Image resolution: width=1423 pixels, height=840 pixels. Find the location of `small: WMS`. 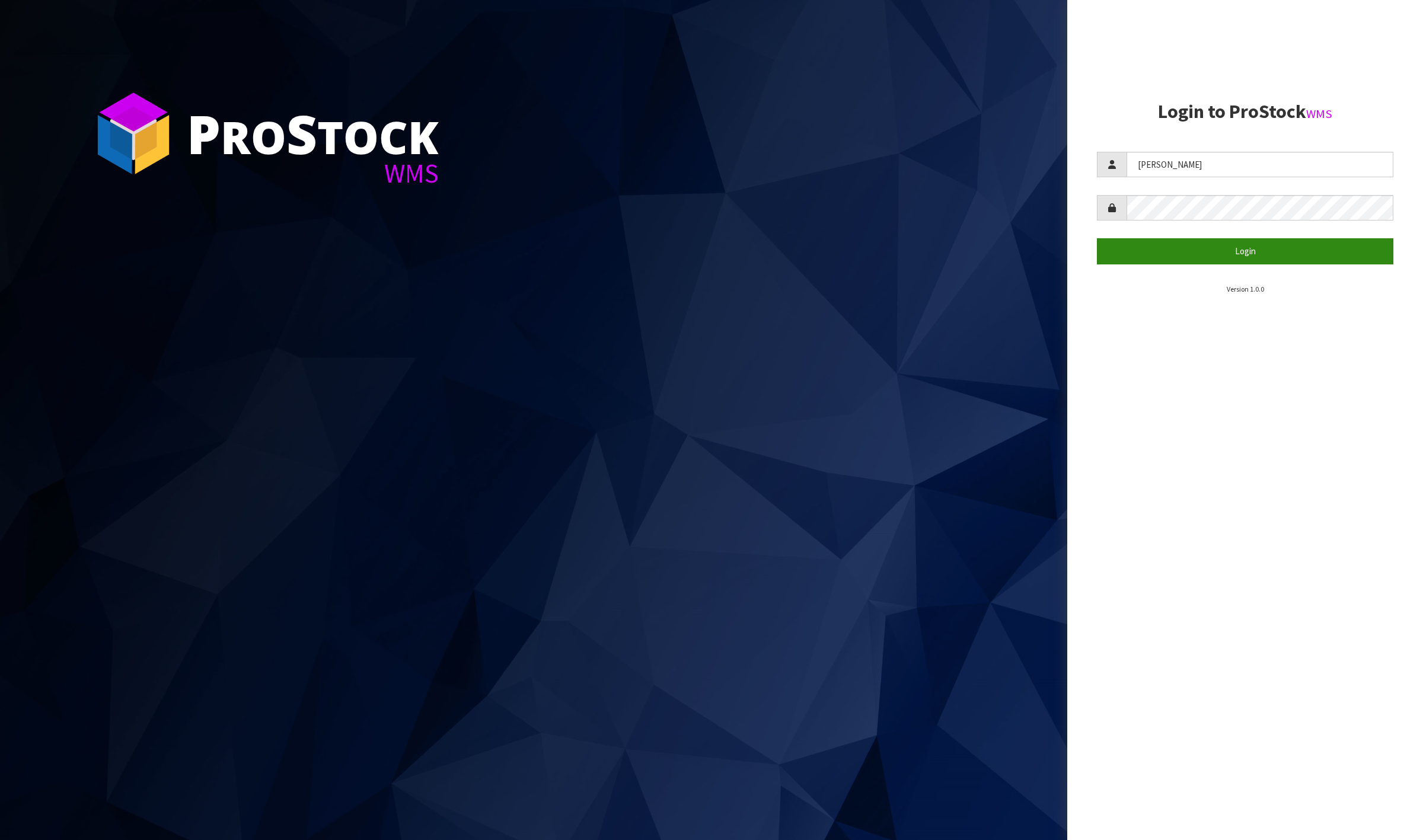

small: WMS is located at coordinates (1319, 114).